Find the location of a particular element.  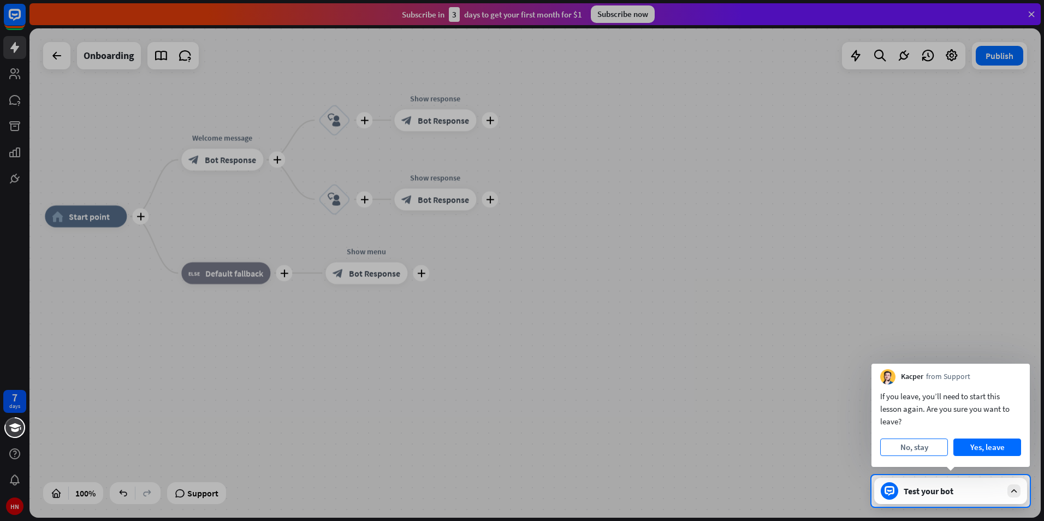

span: Kacper is located at coordinates (912, 377).